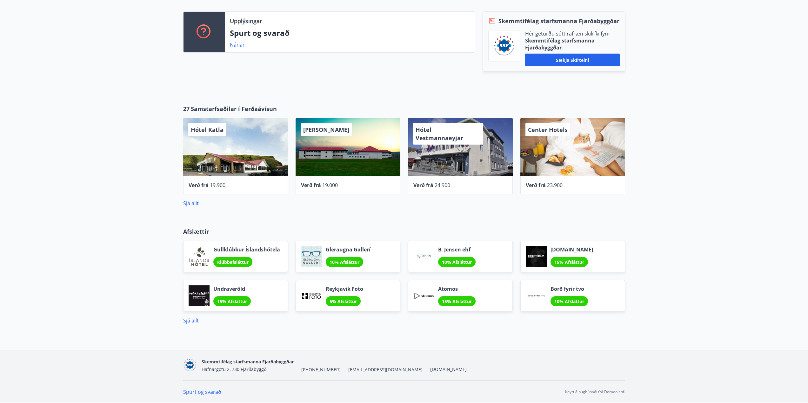  Describe the element at coordinates (442, 185) in the screenshot. I see `span: 24.900` at that location.